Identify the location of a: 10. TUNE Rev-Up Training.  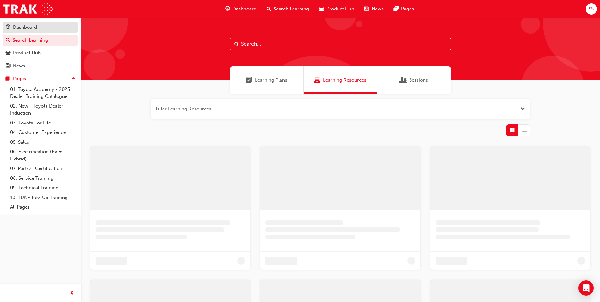
(43, 197).